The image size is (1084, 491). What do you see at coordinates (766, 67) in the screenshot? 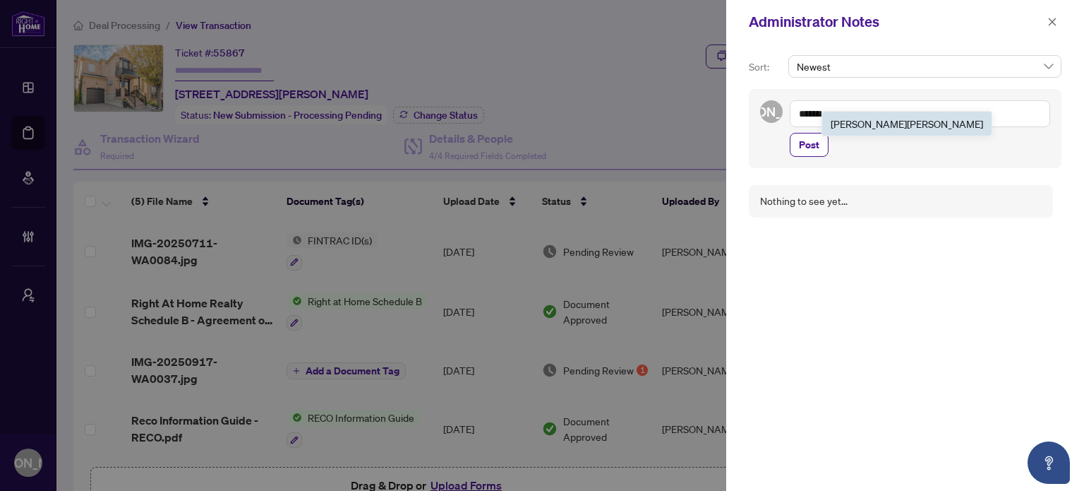
I see `p: Sort:` at bounding box center [766, 67].